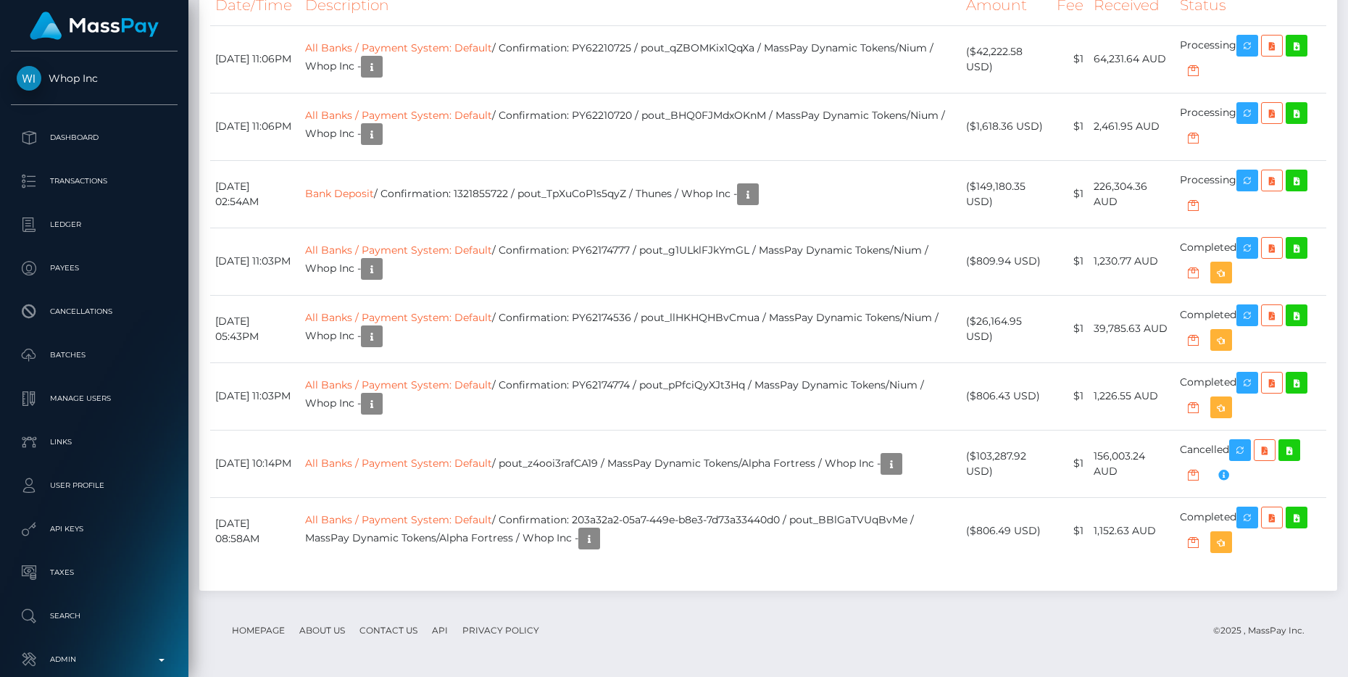 This screenshot has width=1348, height=677. I want to click on p: Manage Users, so click(94, 398).